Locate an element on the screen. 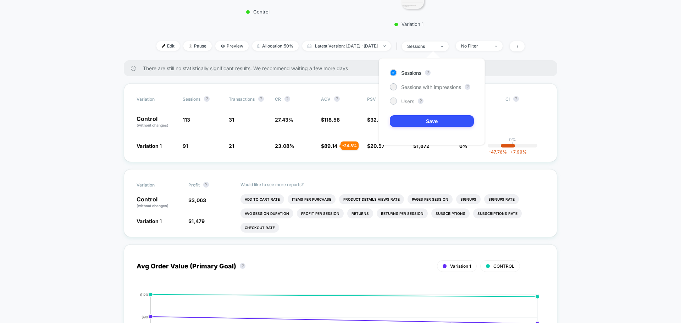  li: Avg Session Duration is located at coordinates (267, 214).